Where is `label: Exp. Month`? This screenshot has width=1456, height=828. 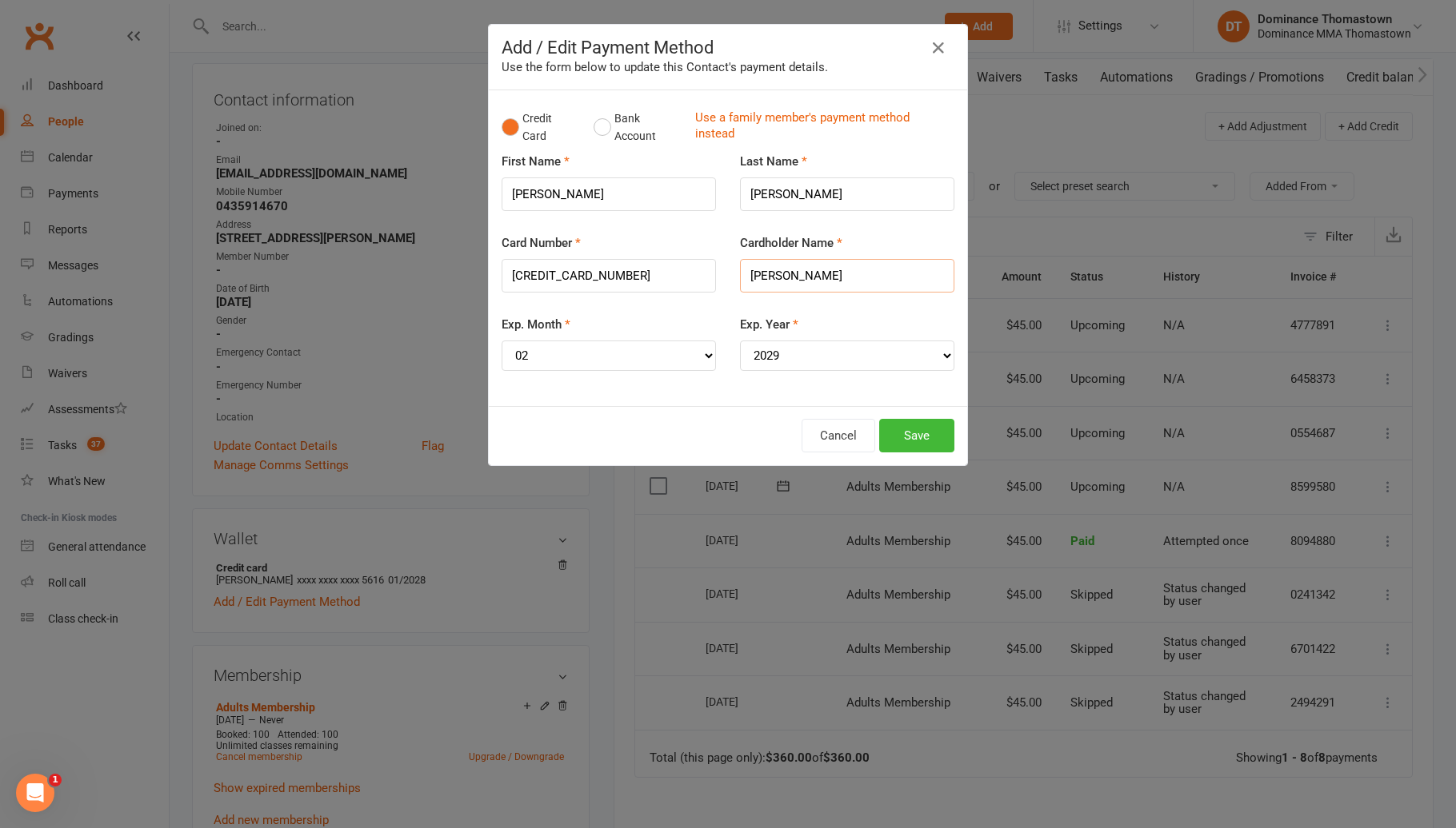
label: Exp. Month is located at coordinates (536, 324).